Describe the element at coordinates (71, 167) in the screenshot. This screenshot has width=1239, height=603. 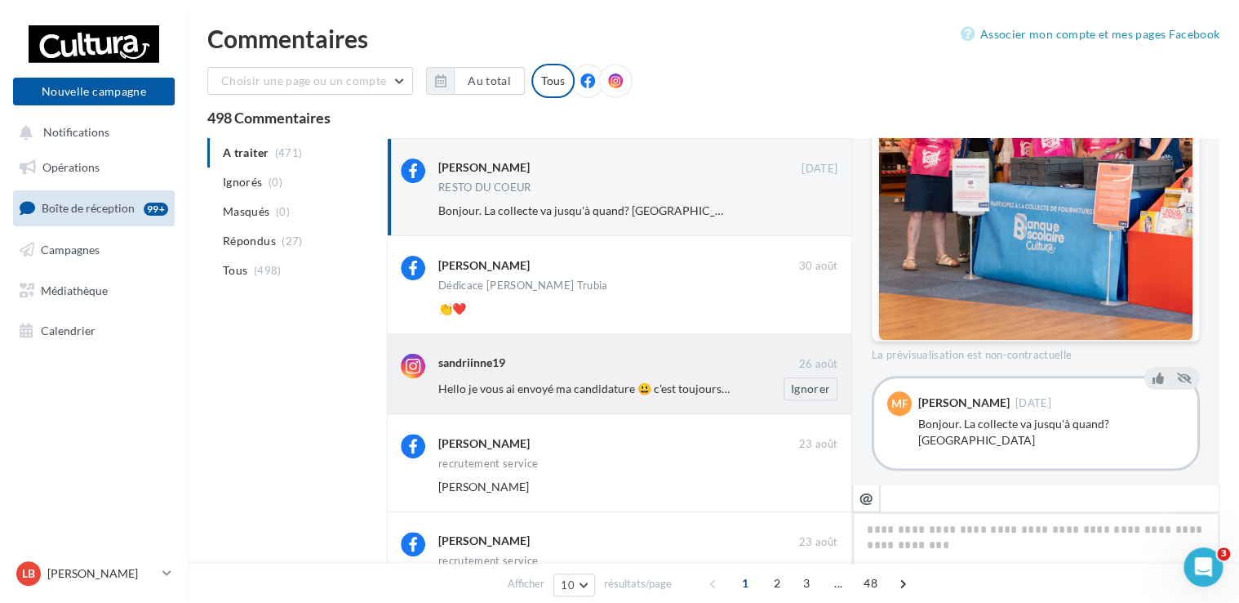
I see `span: Opérations` at that location.